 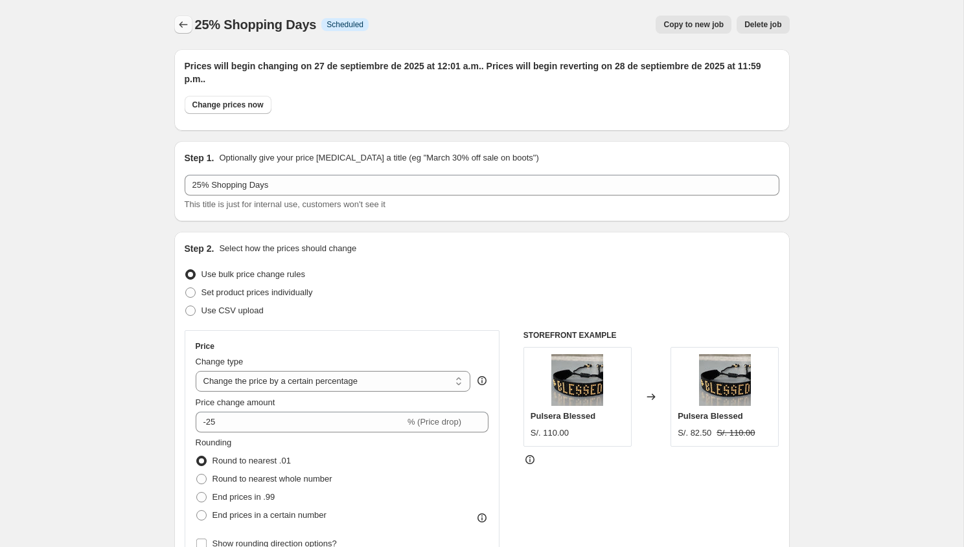 What do you see at coordinates (549, 433) in the screenshot?
I see `div: S/. 110.00` at bounding box center [549, 433].